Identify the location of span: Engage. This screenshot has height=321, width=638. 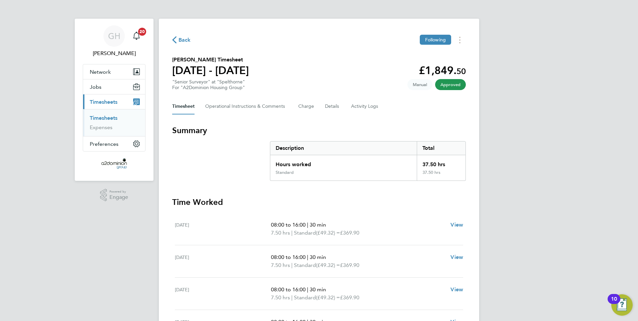
(119, 197).